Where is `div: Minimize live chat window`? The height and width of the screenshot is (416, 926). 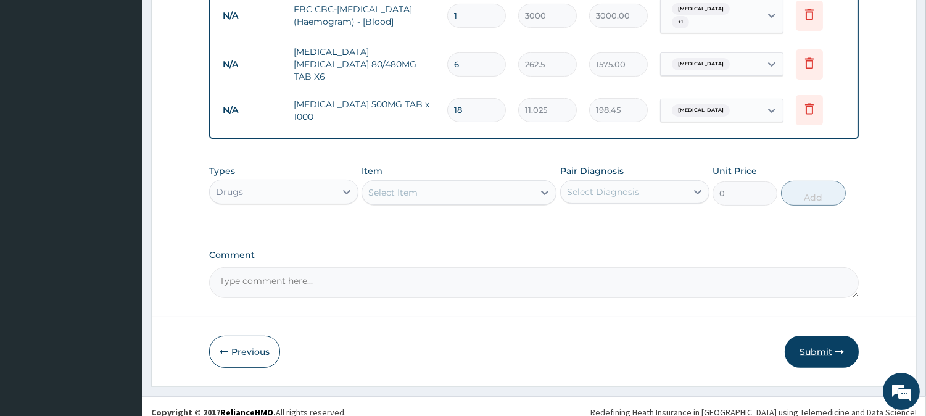
div: Minimize live chat window is located at coordinates (217, 21).